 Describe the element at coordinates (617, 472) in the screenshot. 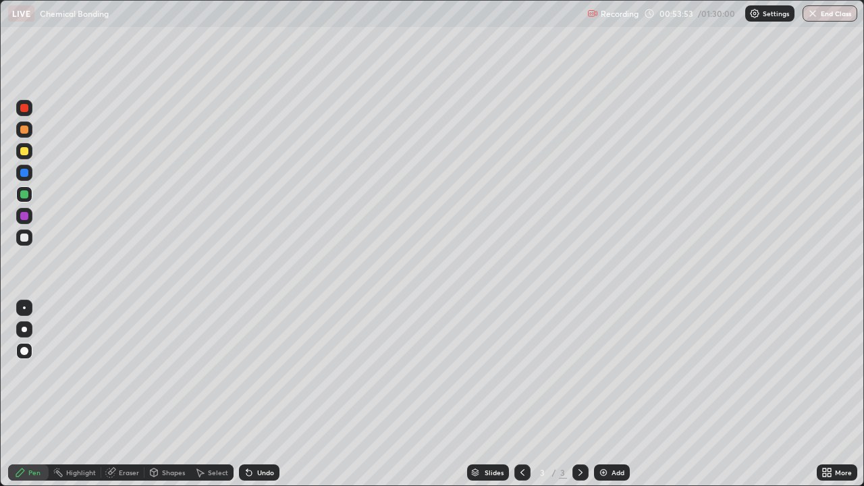

I see `div: Add` at that location.